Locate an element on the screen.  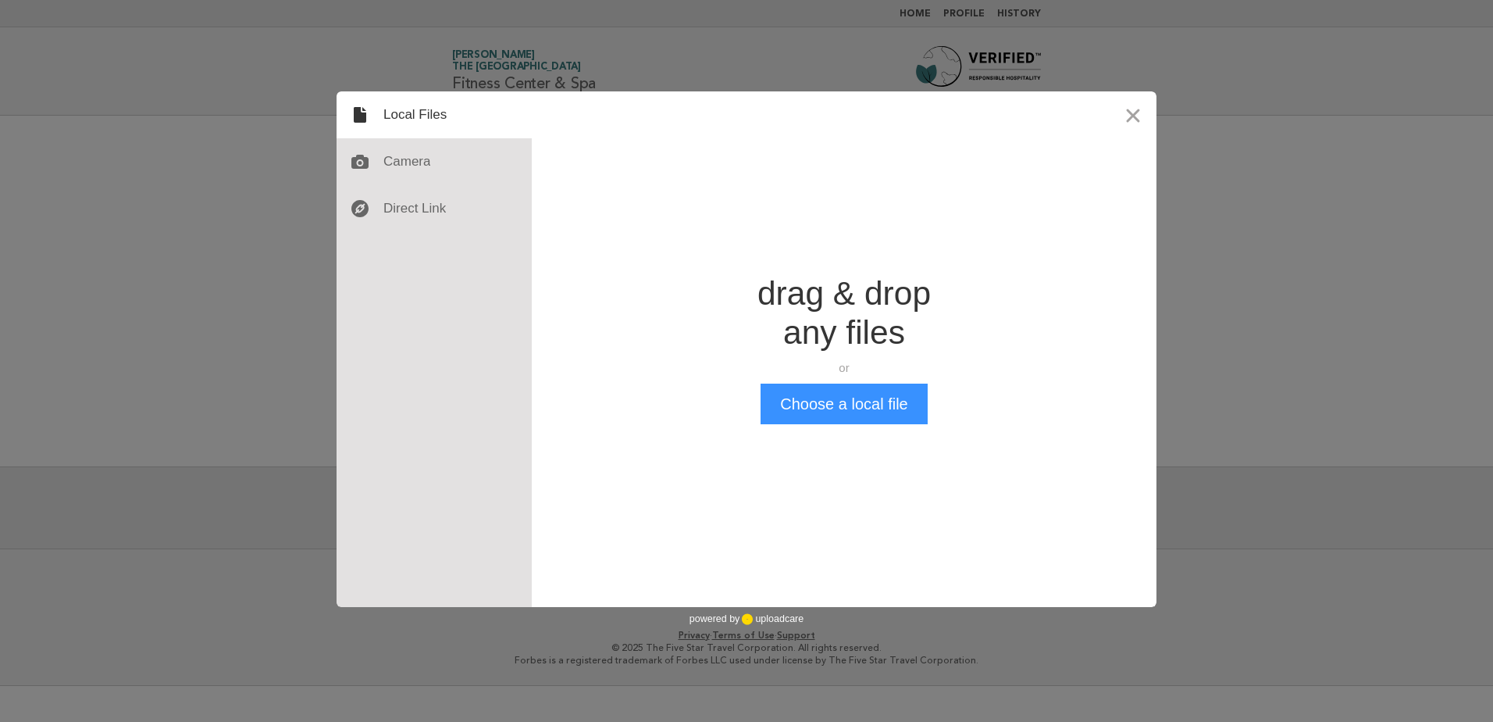
div: or is located at coordinates (844, 368).